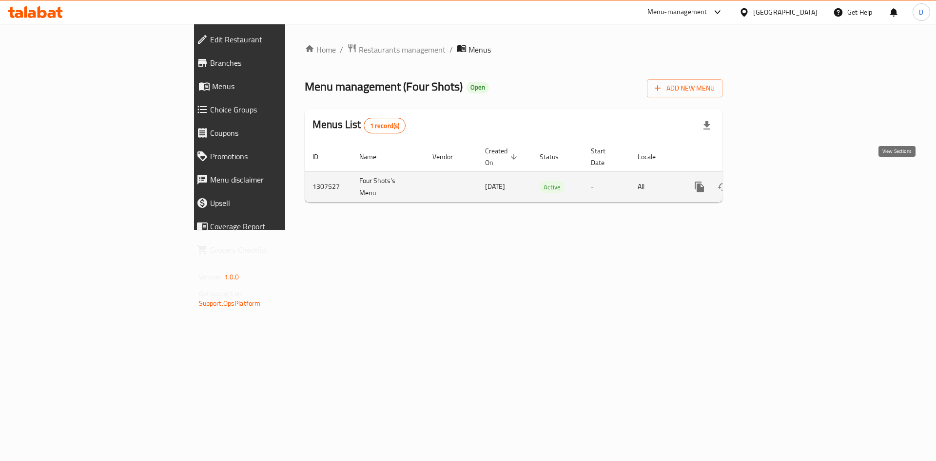 The height and width of the screenshot is (461, 936). Describe the element at coordinates (449, 157) in the screenshot. I see `span: Vendor` at that location.